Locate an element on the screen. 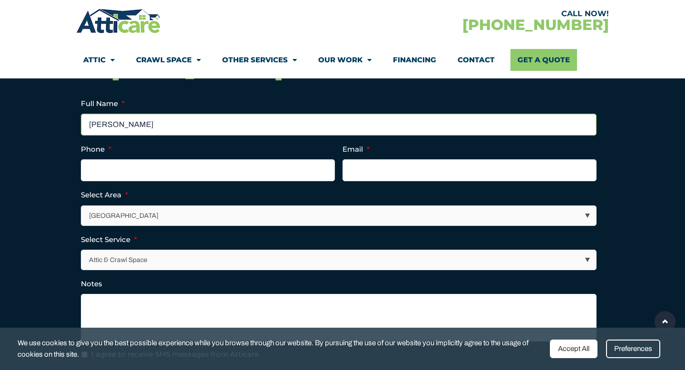  label: Select Service is located at coordinates (109, 240).